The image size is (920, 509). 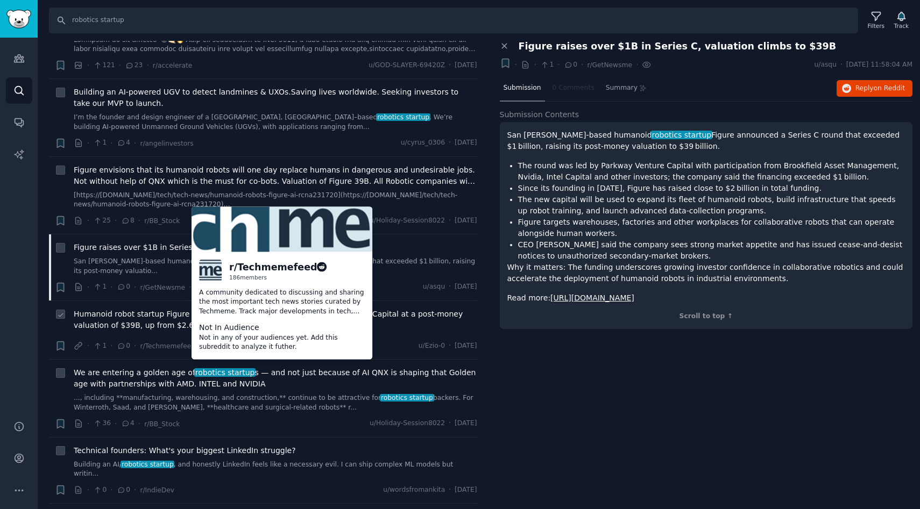 What do you see at coordinates (157, 491) in the screenshot?
I see `span: r/IndieDev` at bounding box center [157, 491].